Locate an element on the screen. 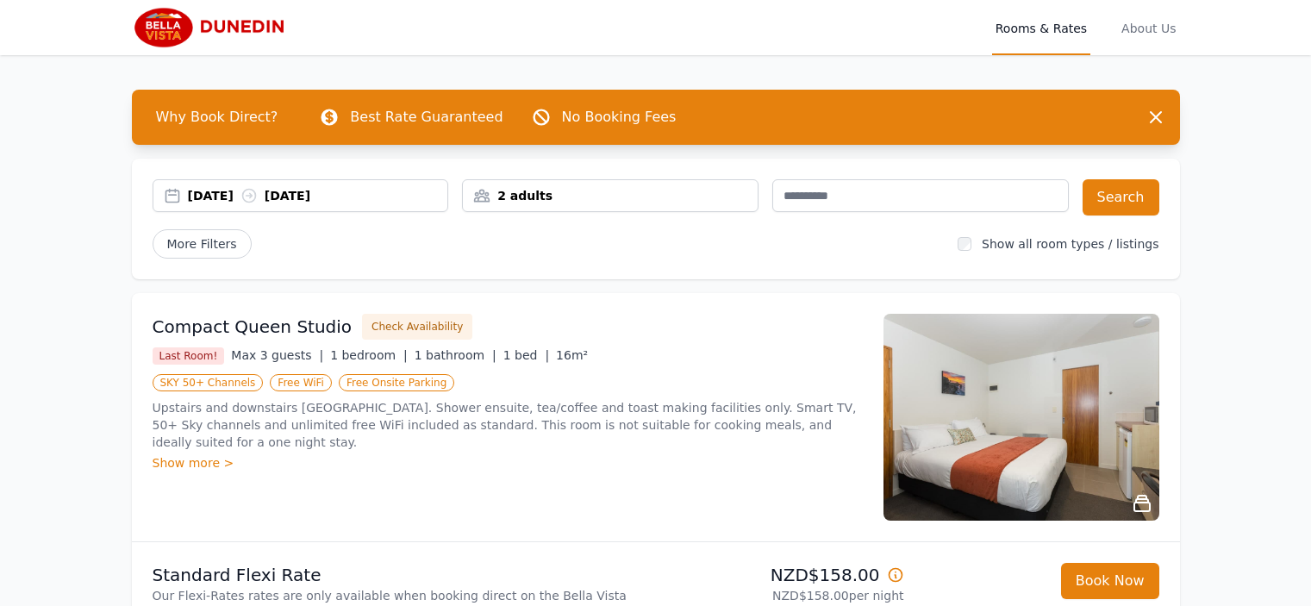 This screenshot has height=606, width=1311. span: 1 bathroom | is located at coordinates (455, 355).